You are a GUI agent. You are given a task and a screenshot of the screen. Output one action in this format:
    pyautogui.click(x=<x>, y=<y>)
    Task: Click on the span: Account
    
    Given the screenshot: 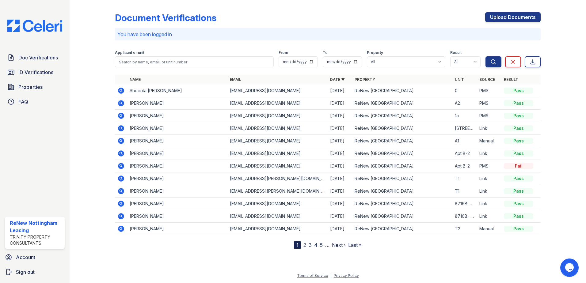 What is the action you would take?
    pyautogui.click(x=25, y=257)
    